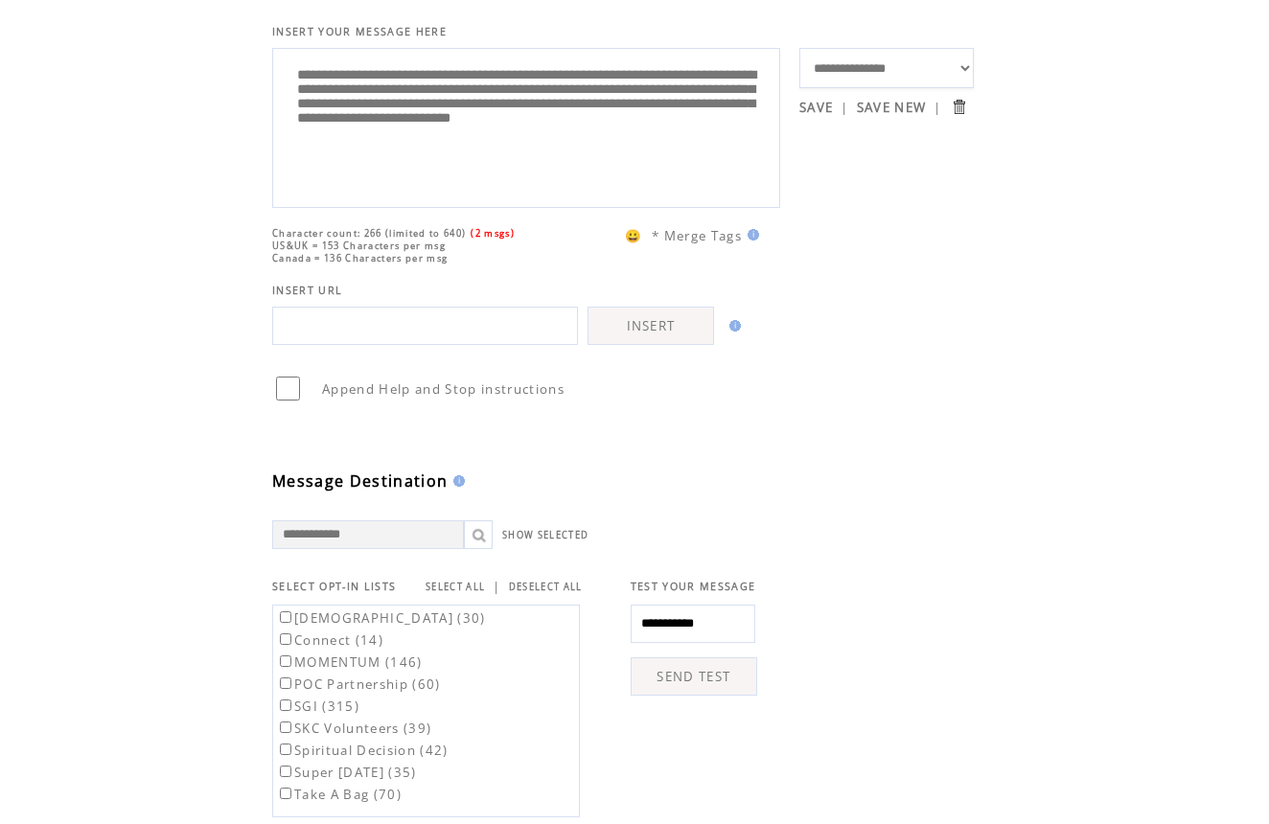  Describe the element at coordinates (358, 684) in the screenshot. I see `label: POC Partnership (60)` at that location.